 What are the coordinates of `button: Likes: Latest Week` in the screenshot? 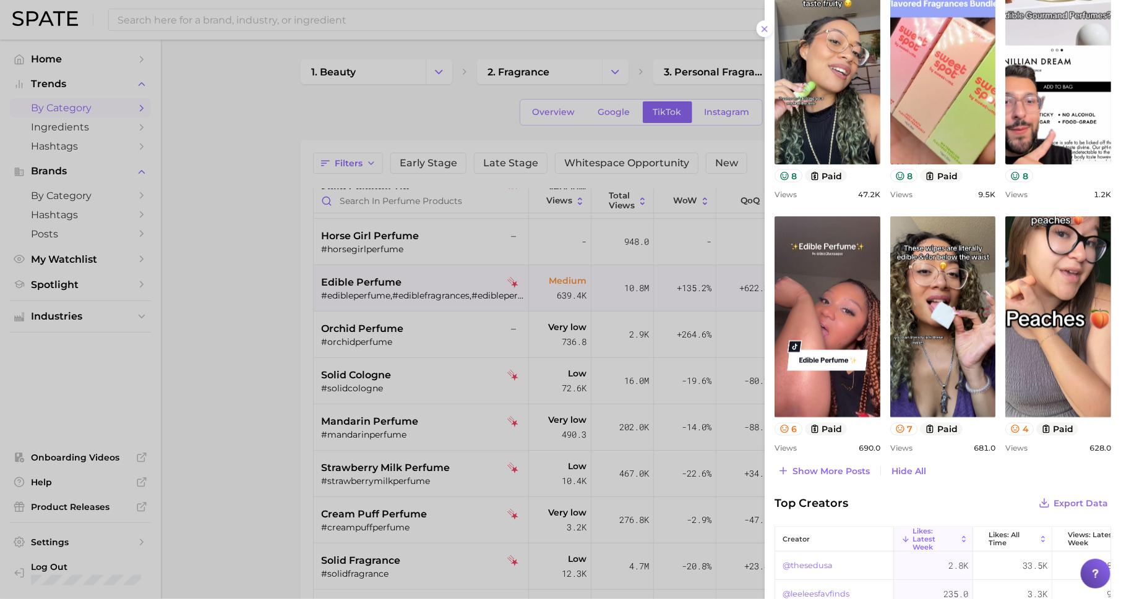 It's located at (933, 539).